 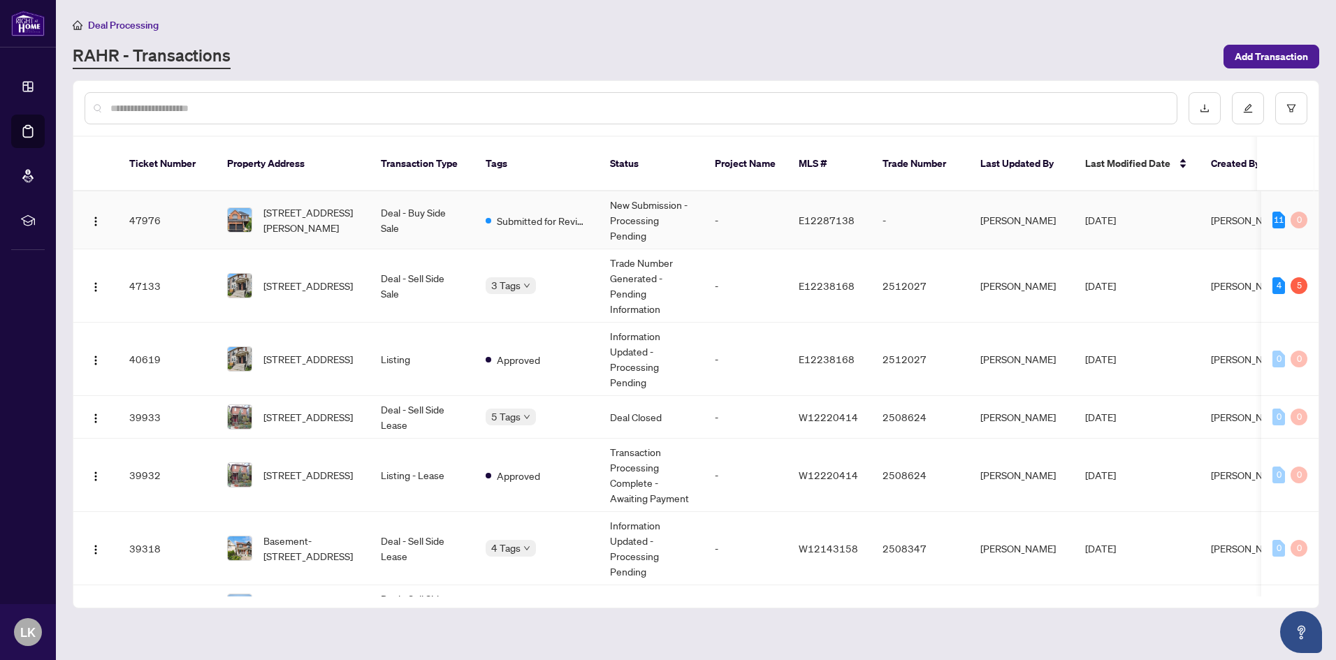 I want to click on td: New Submission - Processing Pending, so click(x=651, y=220).